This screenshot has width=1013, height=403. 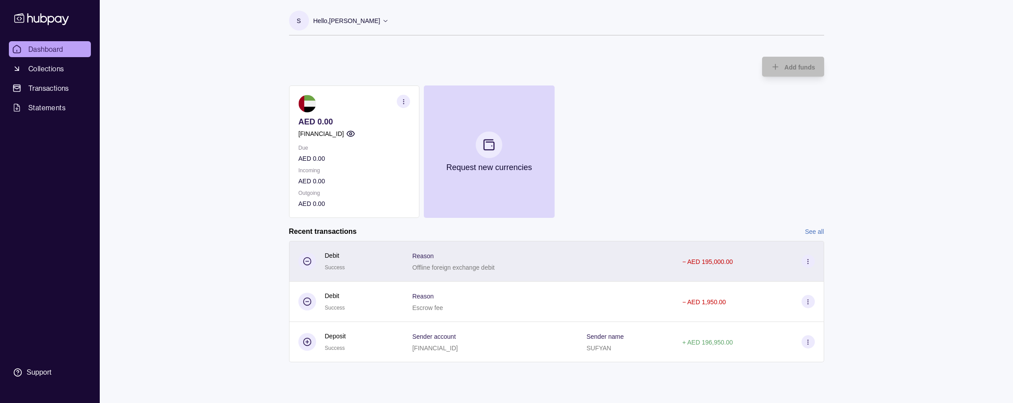 What do you see at coordinates (799, 67) in the screenshot?
I see `span: Add funds` at bounding box center [799, 67].